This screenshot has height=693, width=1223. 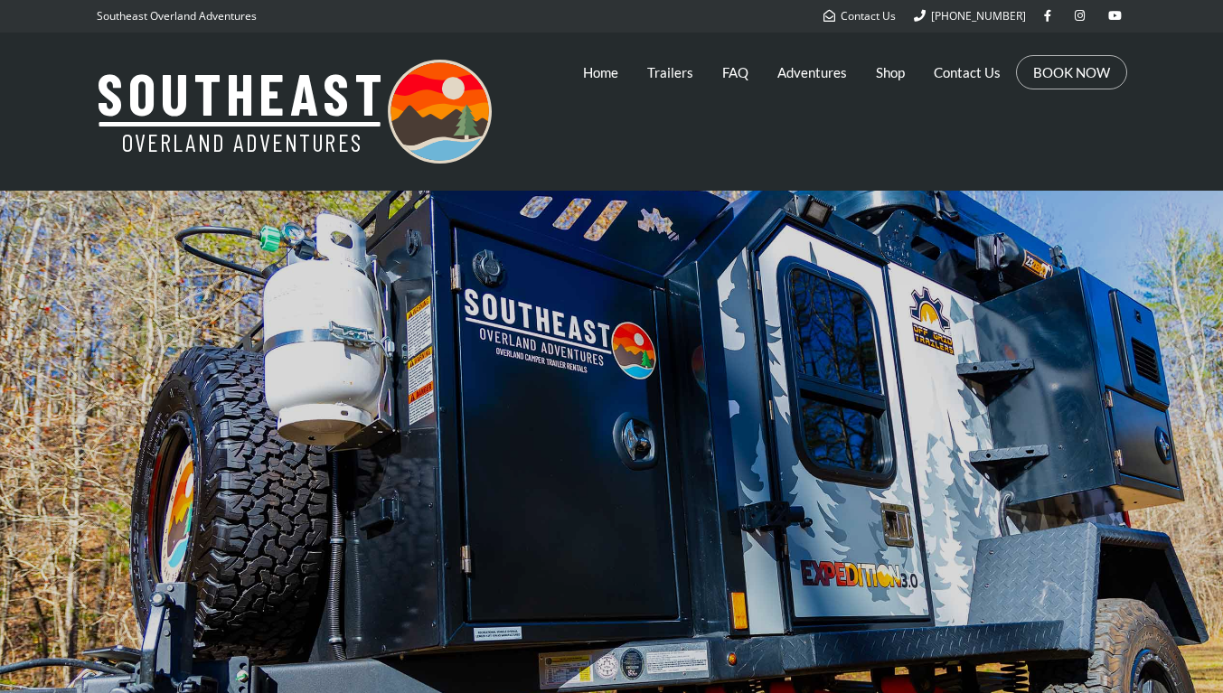 What do you see at coordinates (600, 72) in the screenshot?
I see `a: Home` at bounding box center [600, 72].